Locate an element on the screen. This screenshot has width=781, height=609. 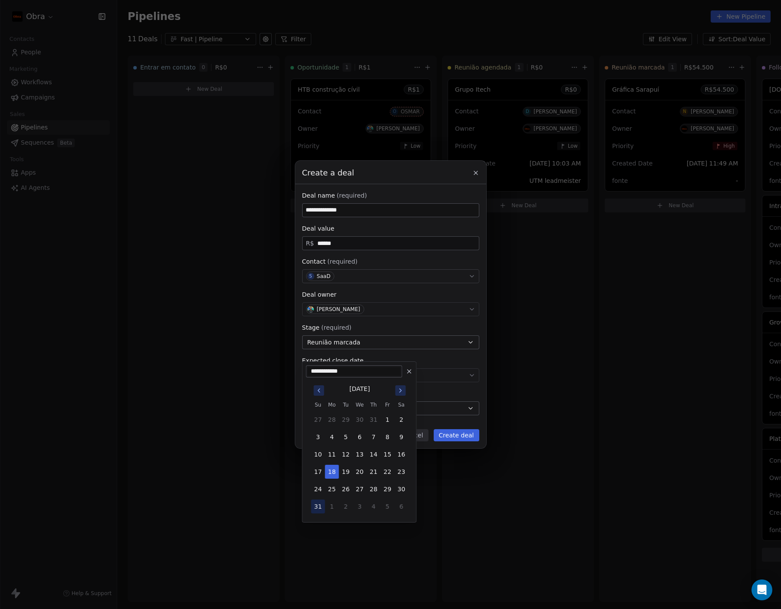
button: 8 is located at coordinates (388, 437).